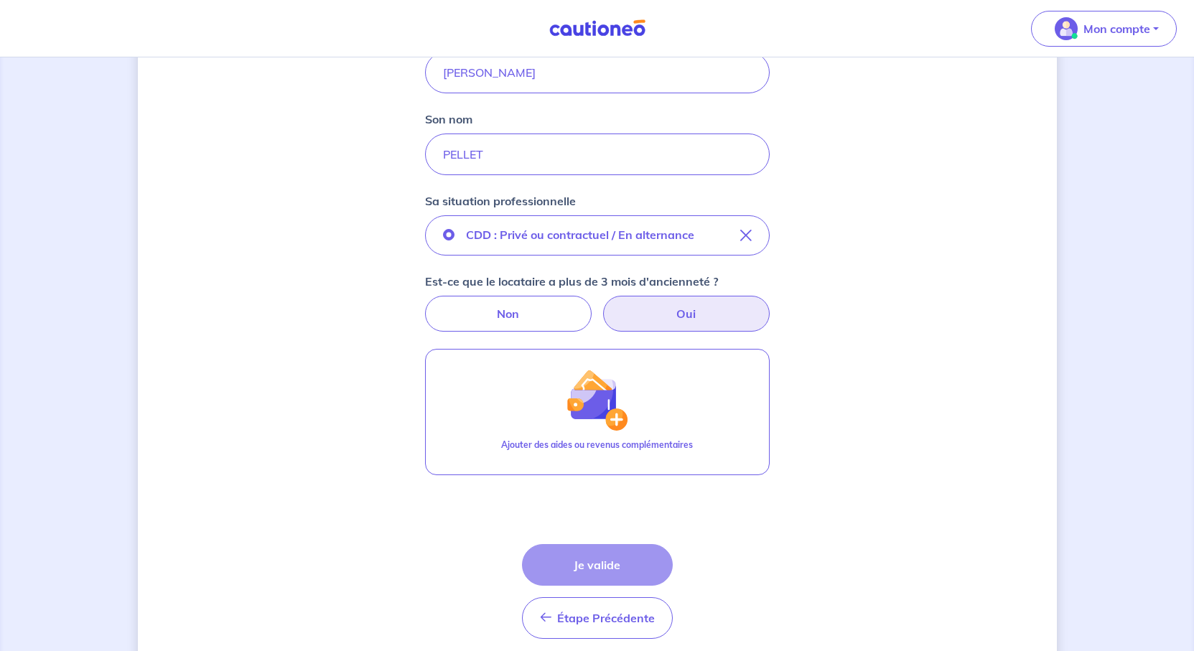 This screenshot has height=651, width=1194. Describe the element at coordinates (508, 314) in the screenshot. I see `label: Non` at that location.